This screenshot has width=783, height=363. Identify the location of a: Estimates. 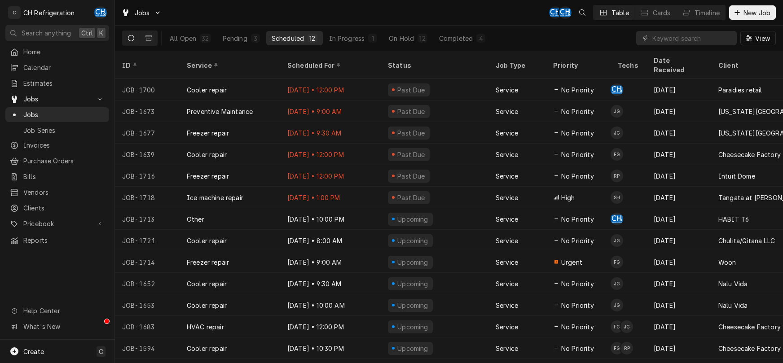
(57, 83).